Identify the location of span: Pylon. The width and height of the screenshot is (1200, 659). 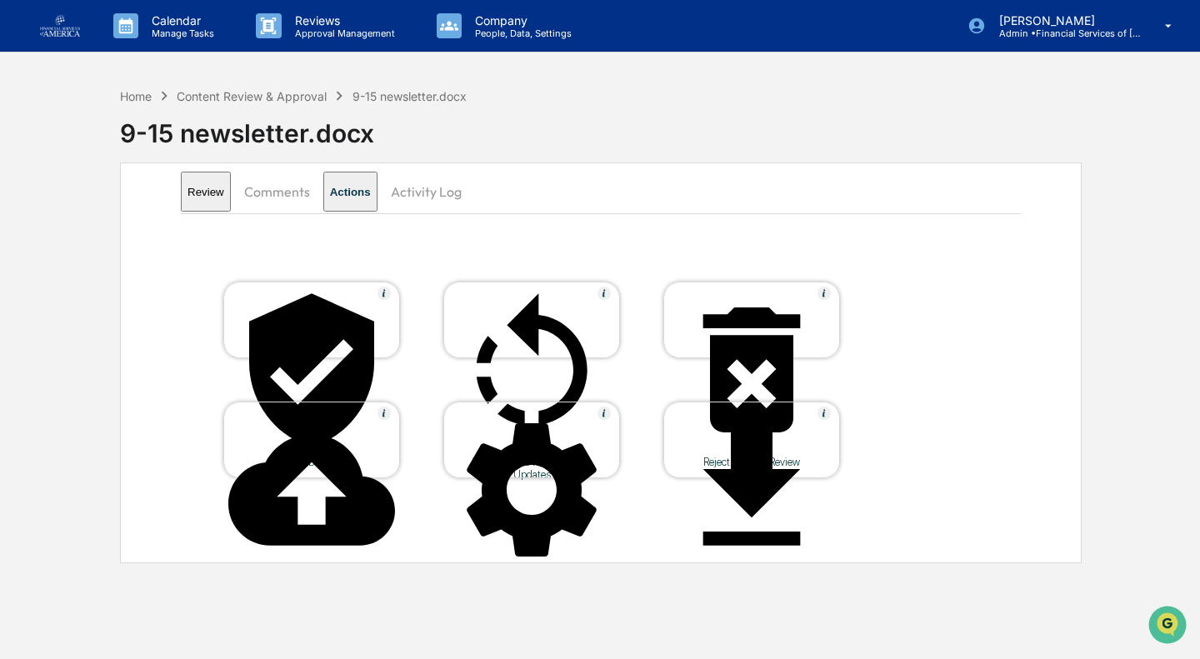
(183, 288).